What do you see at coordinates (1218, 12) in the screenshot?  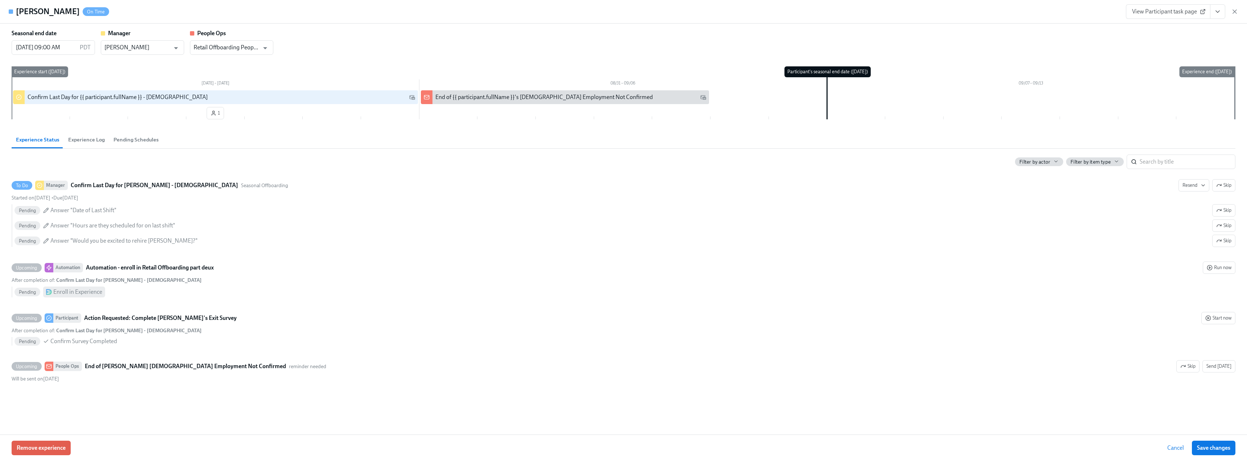 I see `button: View task page` at bounding box center [1218, 12].